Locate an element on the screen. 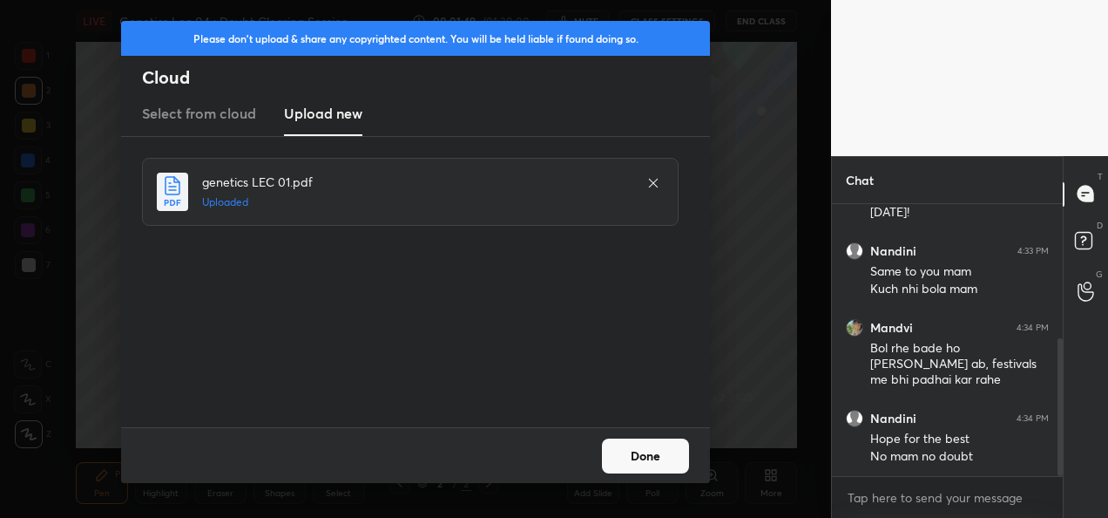 This screenshot has height=518, width=1108. h6: Mandvi is located at coordinates (891, 328).